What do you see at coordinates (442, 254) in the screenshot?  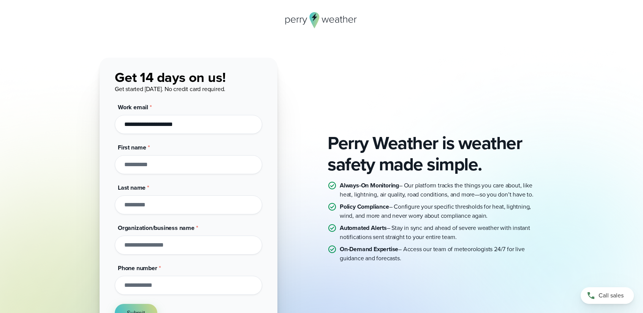 I see `p: – Access our team of meteorologists 24/7 for live guidance and forecasts.` at bounding box center [442, 254].